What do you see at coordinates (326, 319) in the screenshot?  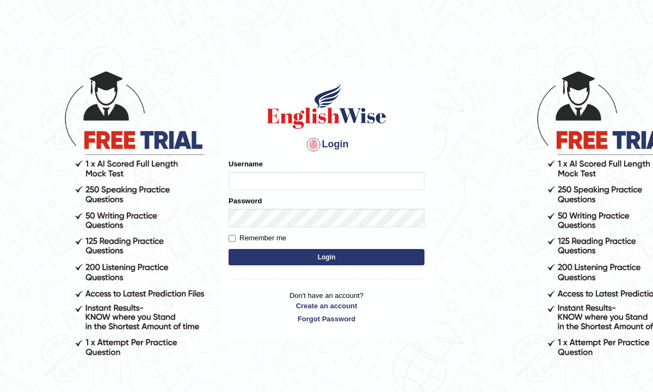 I see `a: Forgot Password` at bounding box center [326, 319].